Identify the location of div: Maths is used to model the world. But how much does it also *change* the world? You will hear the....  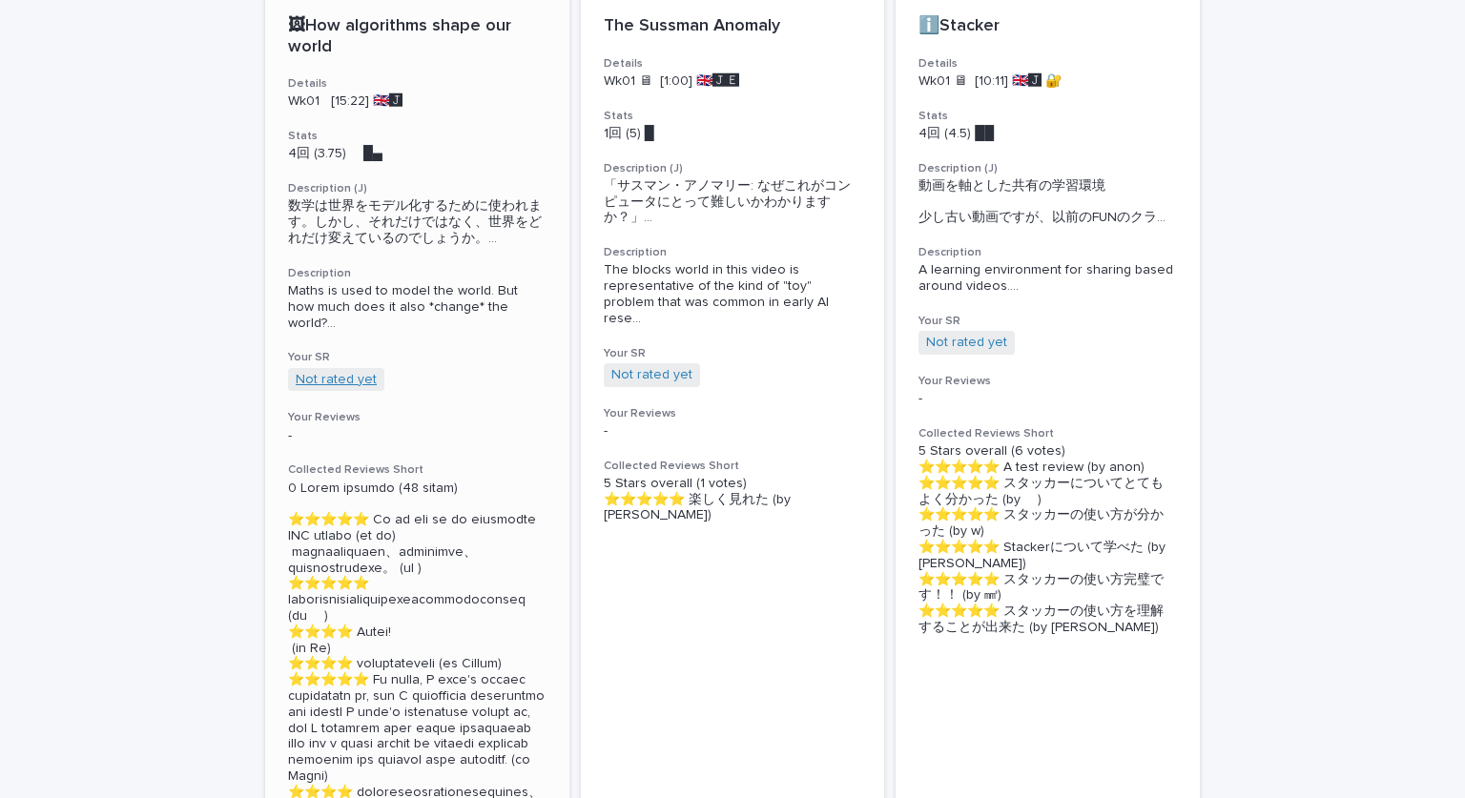
(417, 307).